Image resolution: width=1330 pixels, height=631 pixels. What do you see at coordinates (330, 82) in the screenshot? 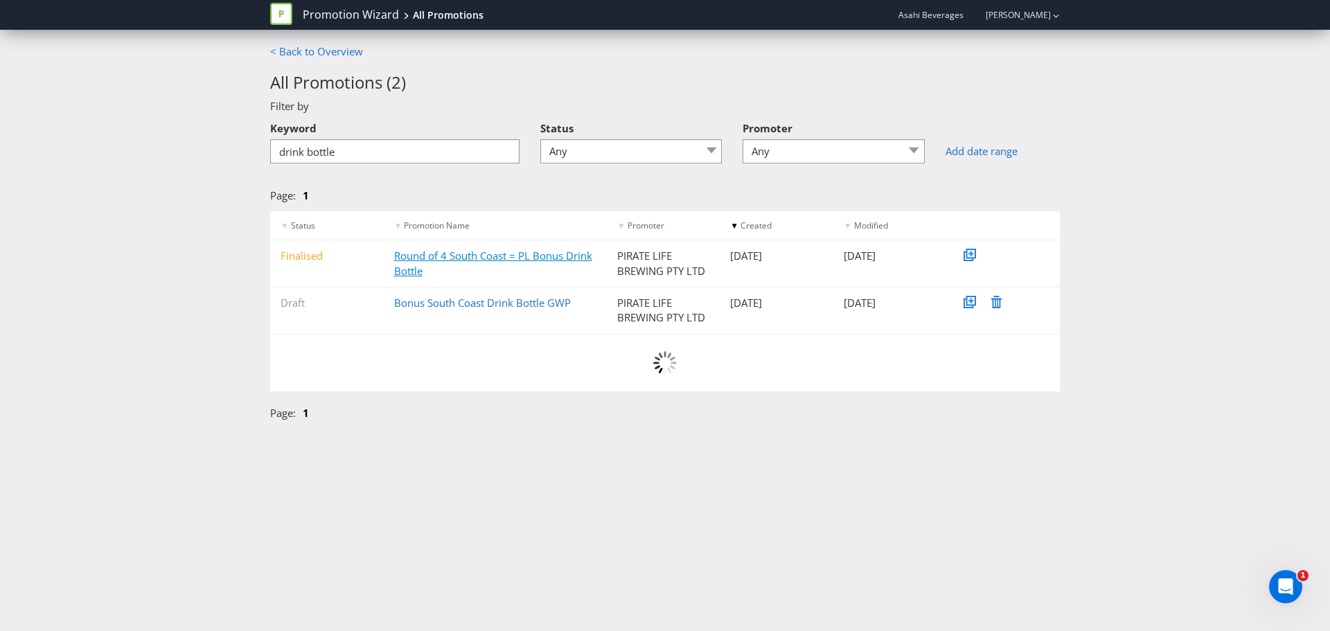
I see `span: All Promotions (` at bounding box center [330, 82].